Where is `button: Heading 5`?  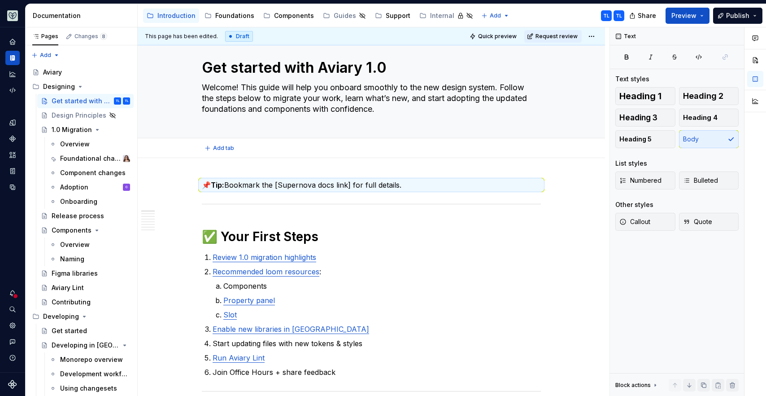
button: Heading 5 is located at coordinates (646, 139).